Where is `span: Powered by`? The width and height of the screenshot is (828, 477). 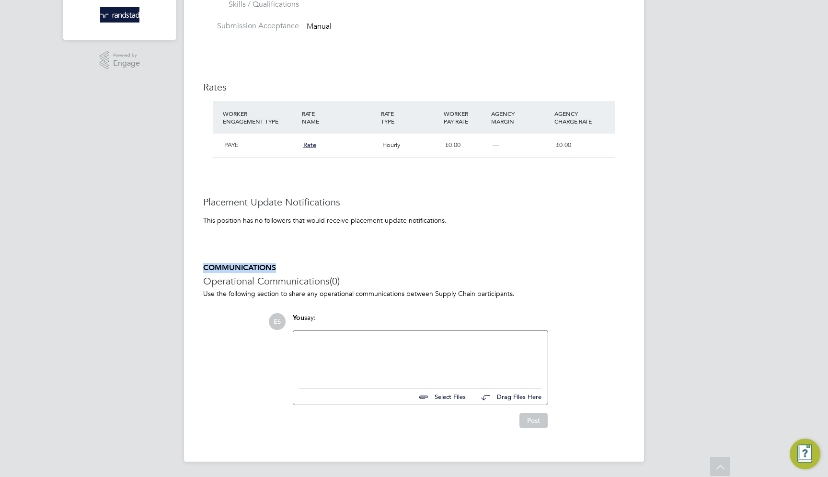 span: Powered by is located at coordinates (126, 55).